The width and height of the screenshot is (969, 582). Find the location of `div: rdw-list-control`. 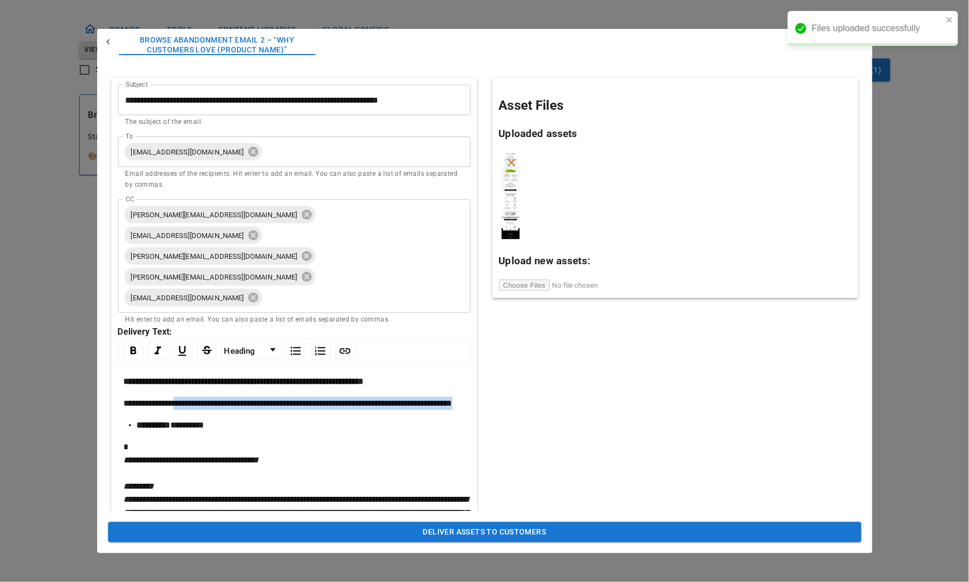

div: rdw-list-control is located at coordinates (309, 351).